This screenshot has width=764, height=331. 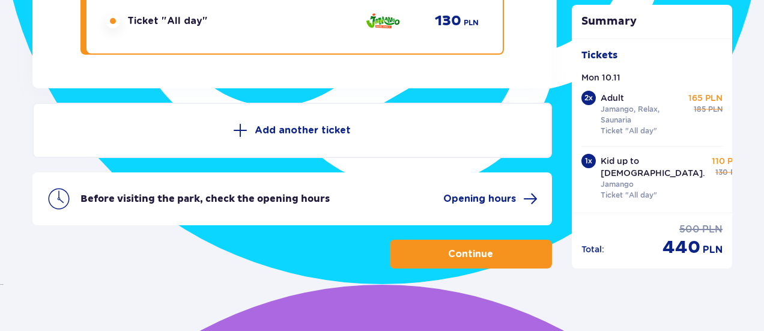 I want to click on span: Ticket "All day", so click(x=168, y=21).